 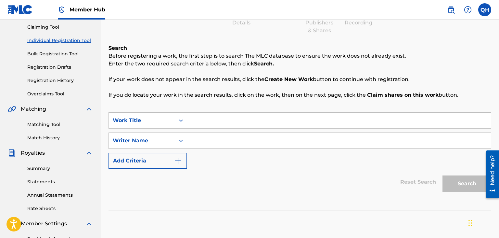 I want to click on img: 9d2ae6d4665cec9f34b9.svg, so click(x=178, y=161).